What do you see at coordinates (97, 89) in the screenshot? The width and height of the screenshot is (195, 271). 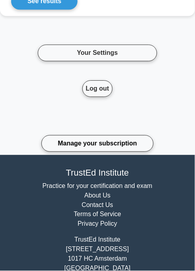 I see `button: Log out` at bounding box center [97, 89].